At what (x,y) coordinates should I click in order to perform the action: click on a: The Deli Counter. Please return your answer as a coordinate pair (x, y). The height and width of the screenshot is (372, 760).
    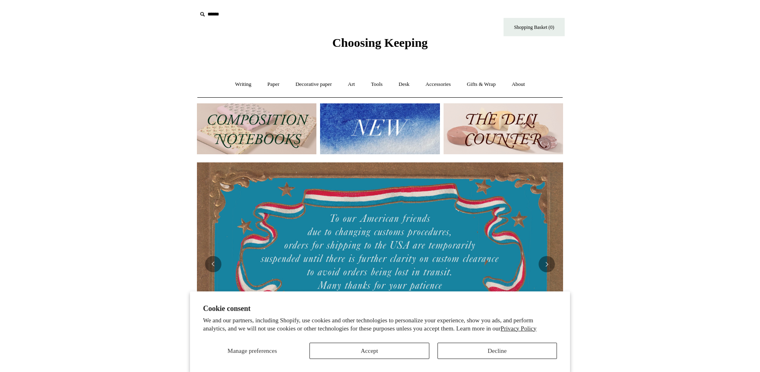
    Looking at the image, I should click on (503, 129).